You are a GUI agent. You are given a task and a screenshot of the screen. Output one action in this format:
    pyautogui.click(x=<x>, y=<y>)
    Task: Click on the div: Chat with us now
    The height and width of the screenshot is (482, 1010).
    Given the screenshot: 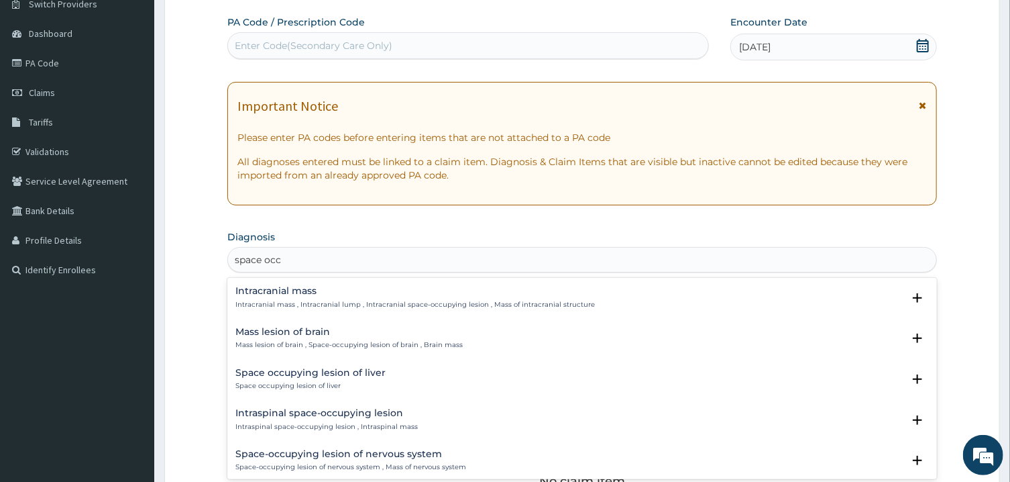 What is the action you would take?
    pyautogui.click(x=148, y=84)
    